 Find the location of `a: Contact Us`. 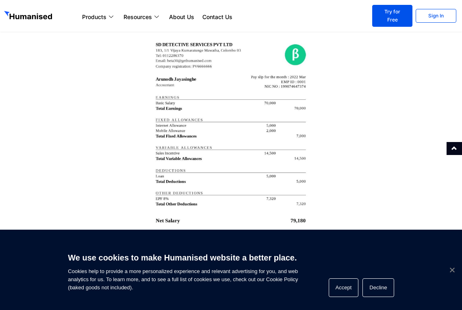

a: Contact Us is located at coordinates (217, 17).